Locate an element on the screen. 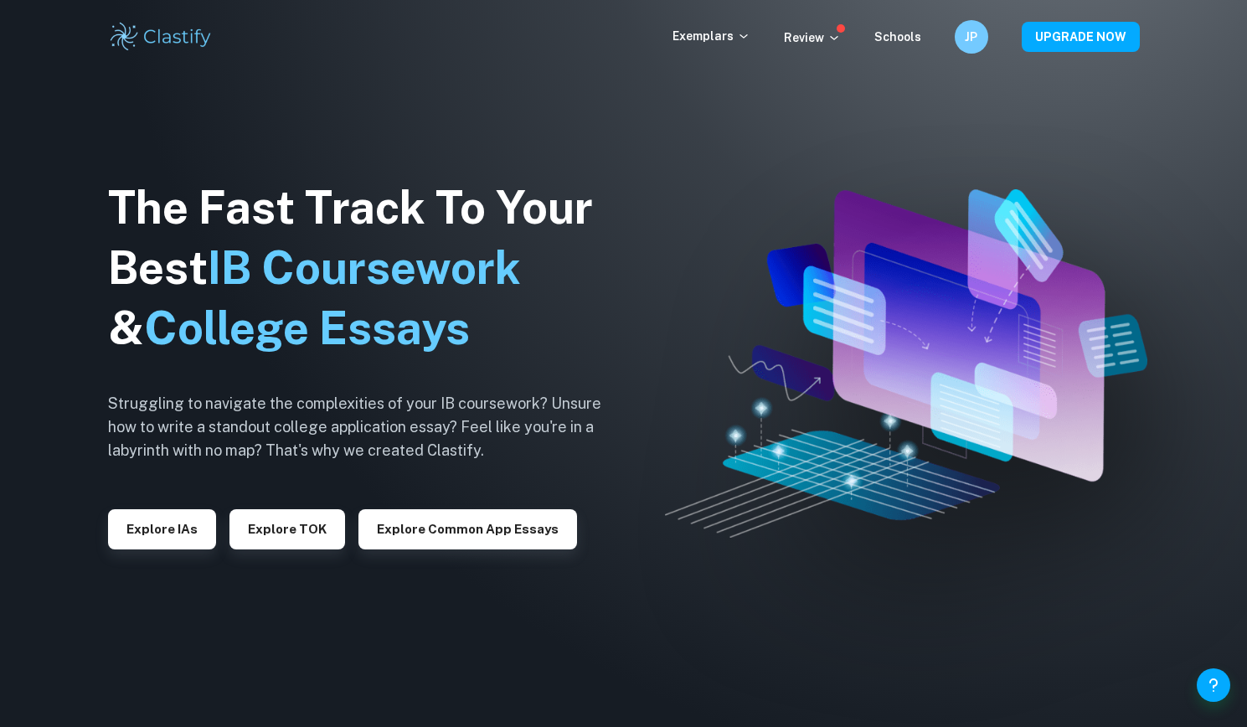  p: Review is located at coordinates (812, 38).